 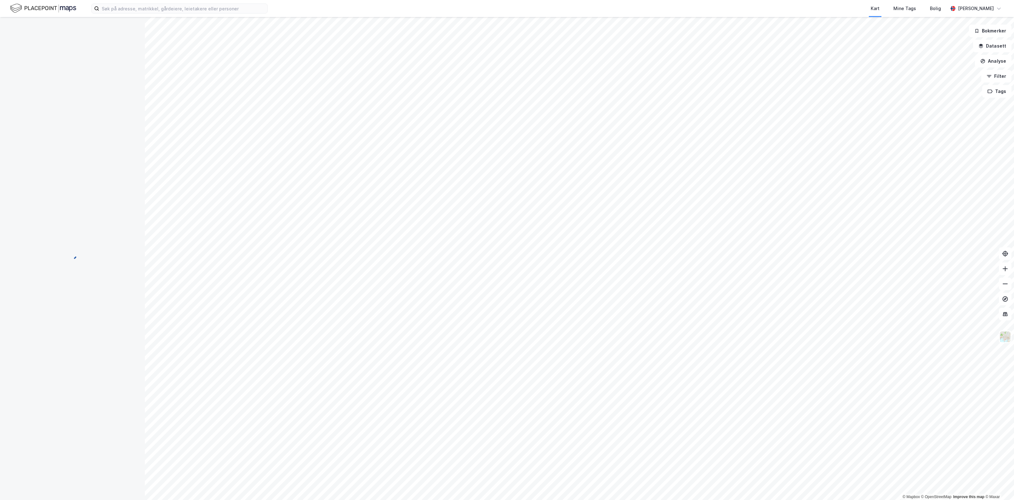 I want to click on div: Kart, so click(x=875, y=9).